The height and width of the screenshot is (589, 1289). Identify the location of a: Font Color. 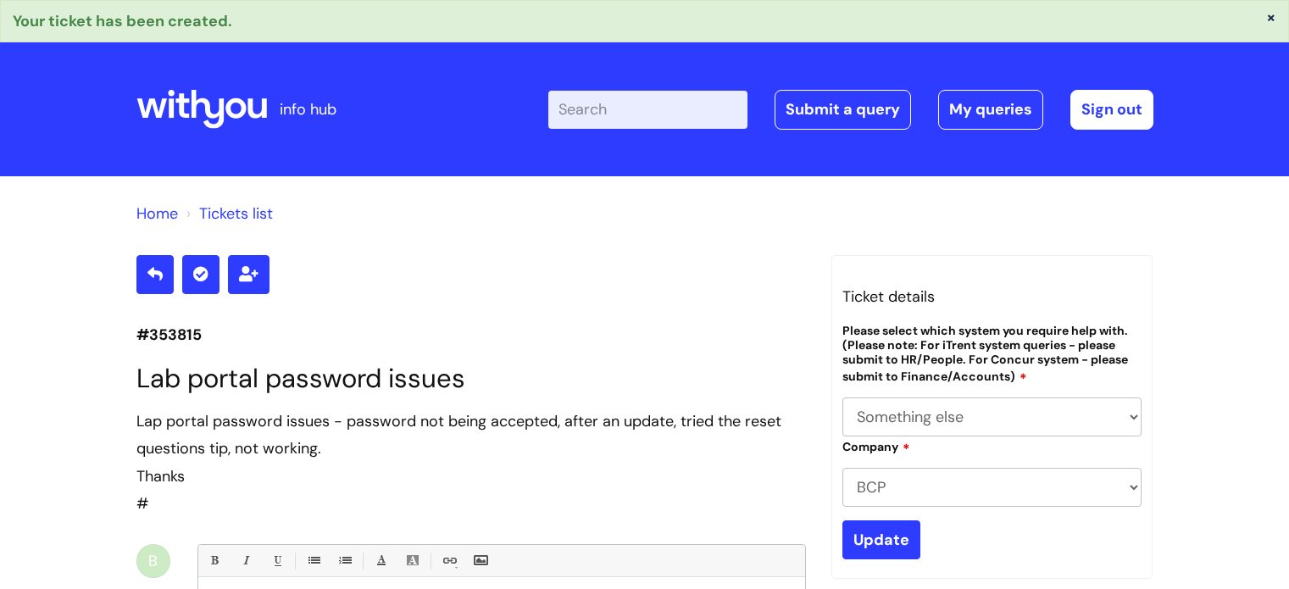
(381, 560).